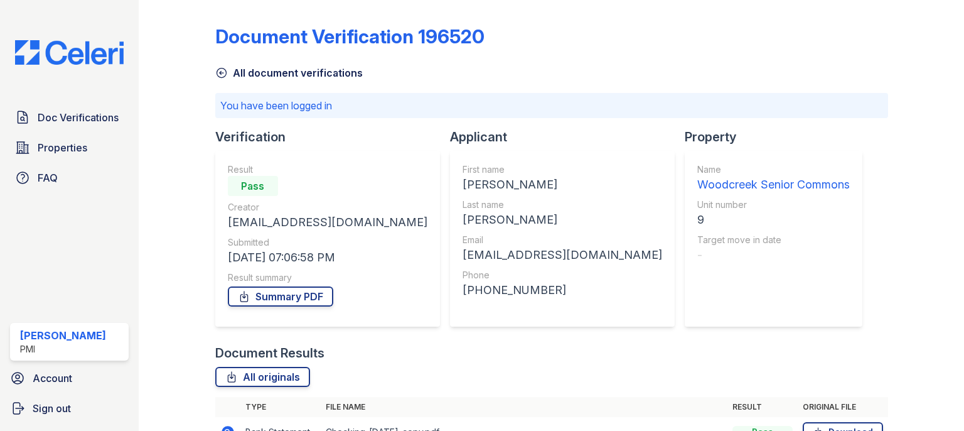  I want to click on a: All document verifications, so click(289, 73).